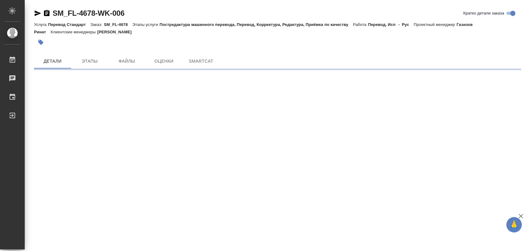 Image resolution: width=528 pixels, height=251 pixels. Describe the element at coordinates (391, 24) in the screenshot. I see `p: Перевод, Исп → Рус` at that location.